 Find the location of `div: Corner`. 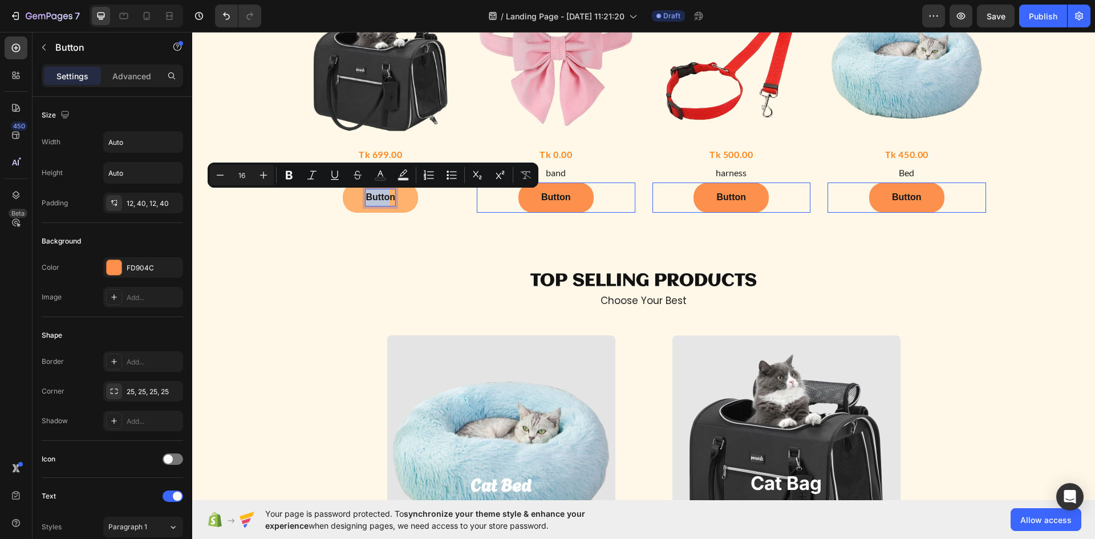

div: Corner is located at coordinates (53, 391).